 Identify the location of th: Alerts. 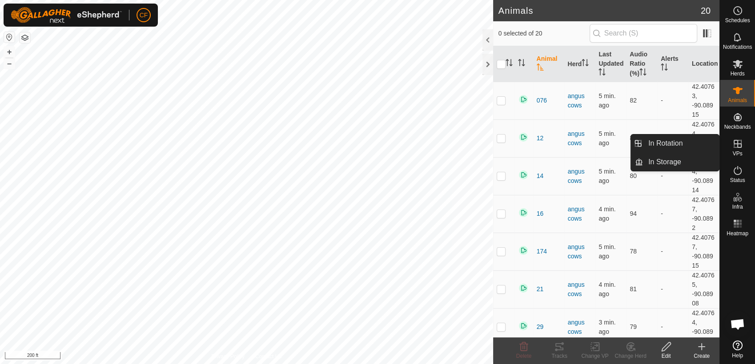
(672, 64).